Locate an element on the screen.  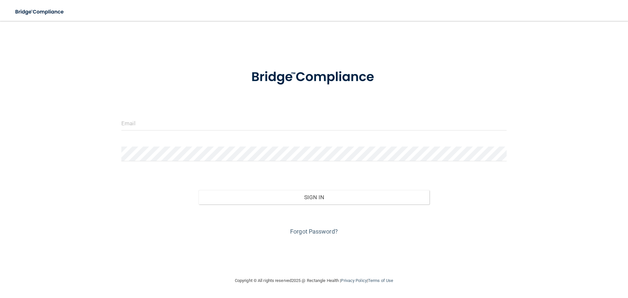
a: Privacy Policy is located at coordinates (354, 280).